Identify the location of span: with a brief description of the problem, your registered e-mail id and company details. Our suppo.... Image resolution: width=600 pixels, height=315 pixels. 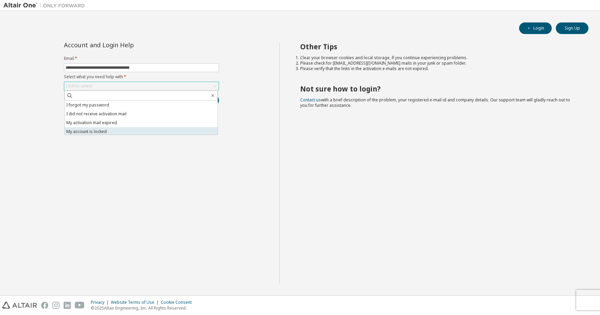
(435, 102).